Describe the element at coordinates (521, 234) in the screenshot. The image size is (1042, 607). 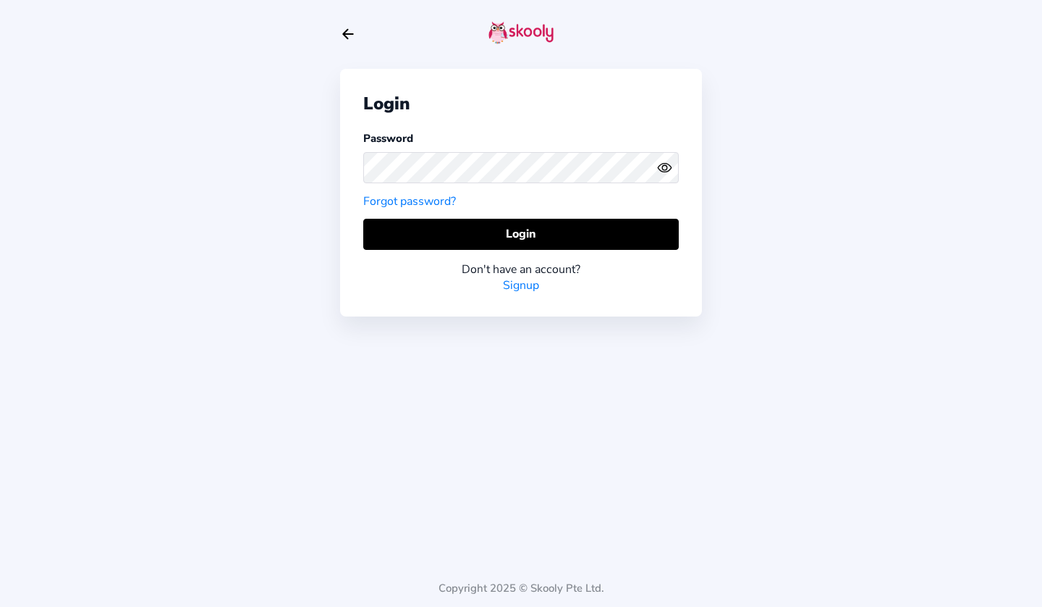
I see `button: Login` at that location.